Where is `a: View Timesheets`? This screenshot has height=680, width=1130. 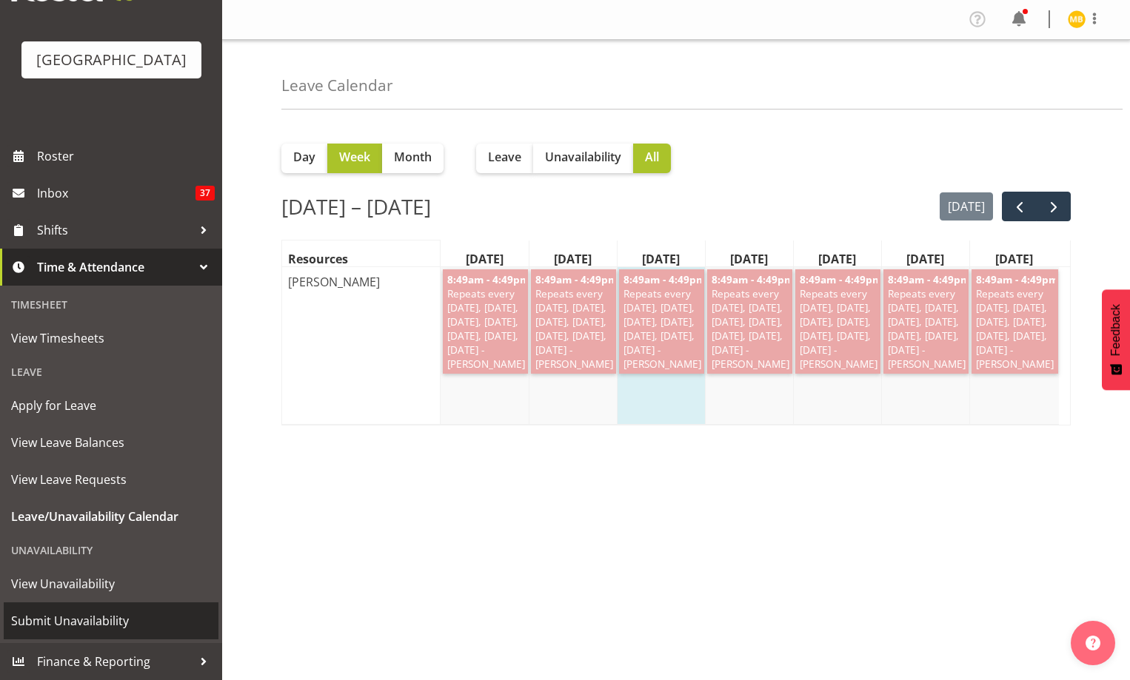 a: View Timesheets is located at coordinates (111, 338).